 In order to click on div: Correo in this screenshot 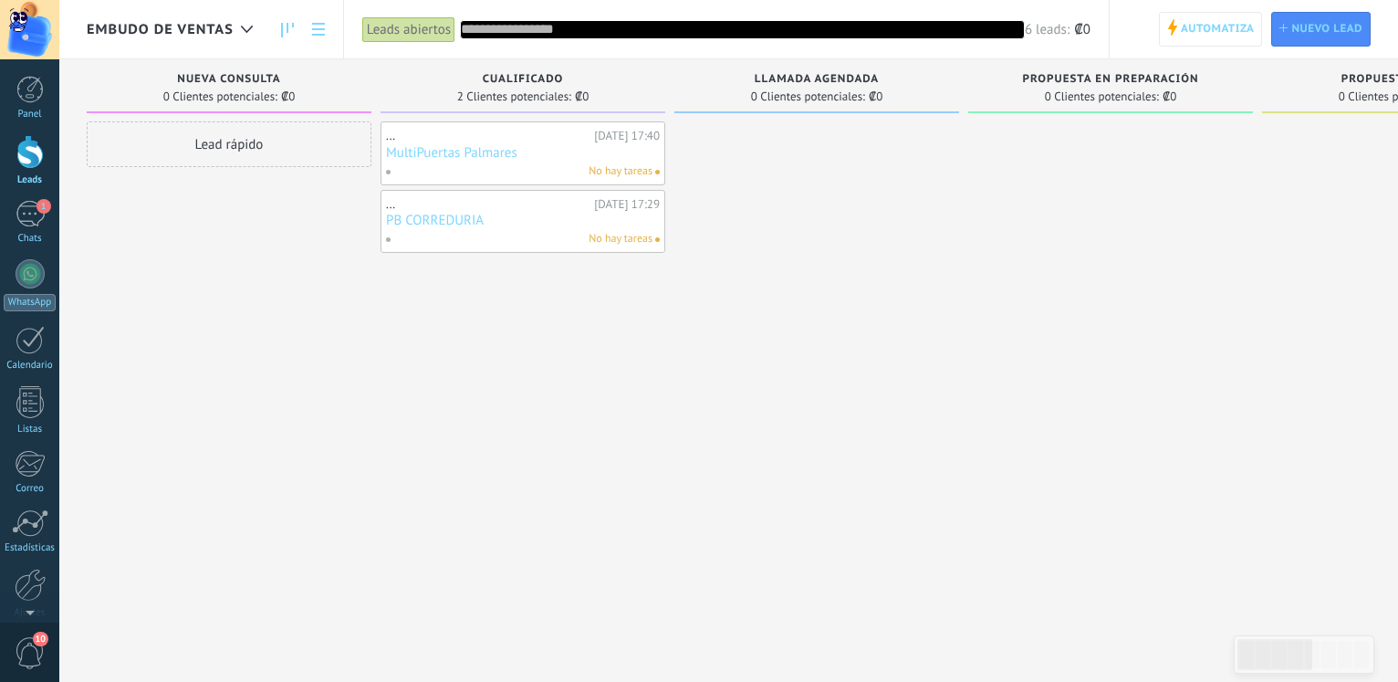, I will do `click(30, 488)`.